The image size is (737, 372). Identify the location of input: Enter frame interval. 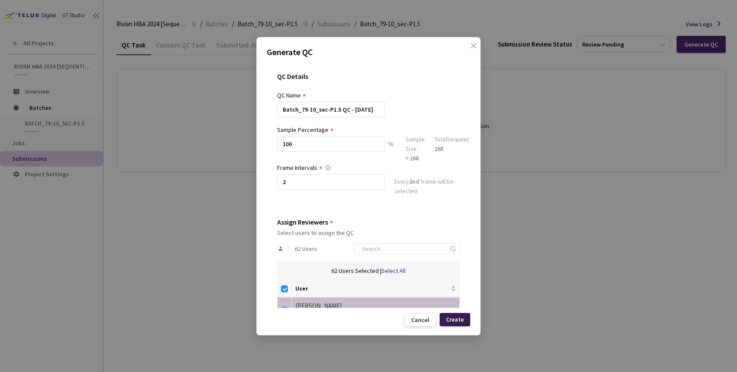
(331, 182).